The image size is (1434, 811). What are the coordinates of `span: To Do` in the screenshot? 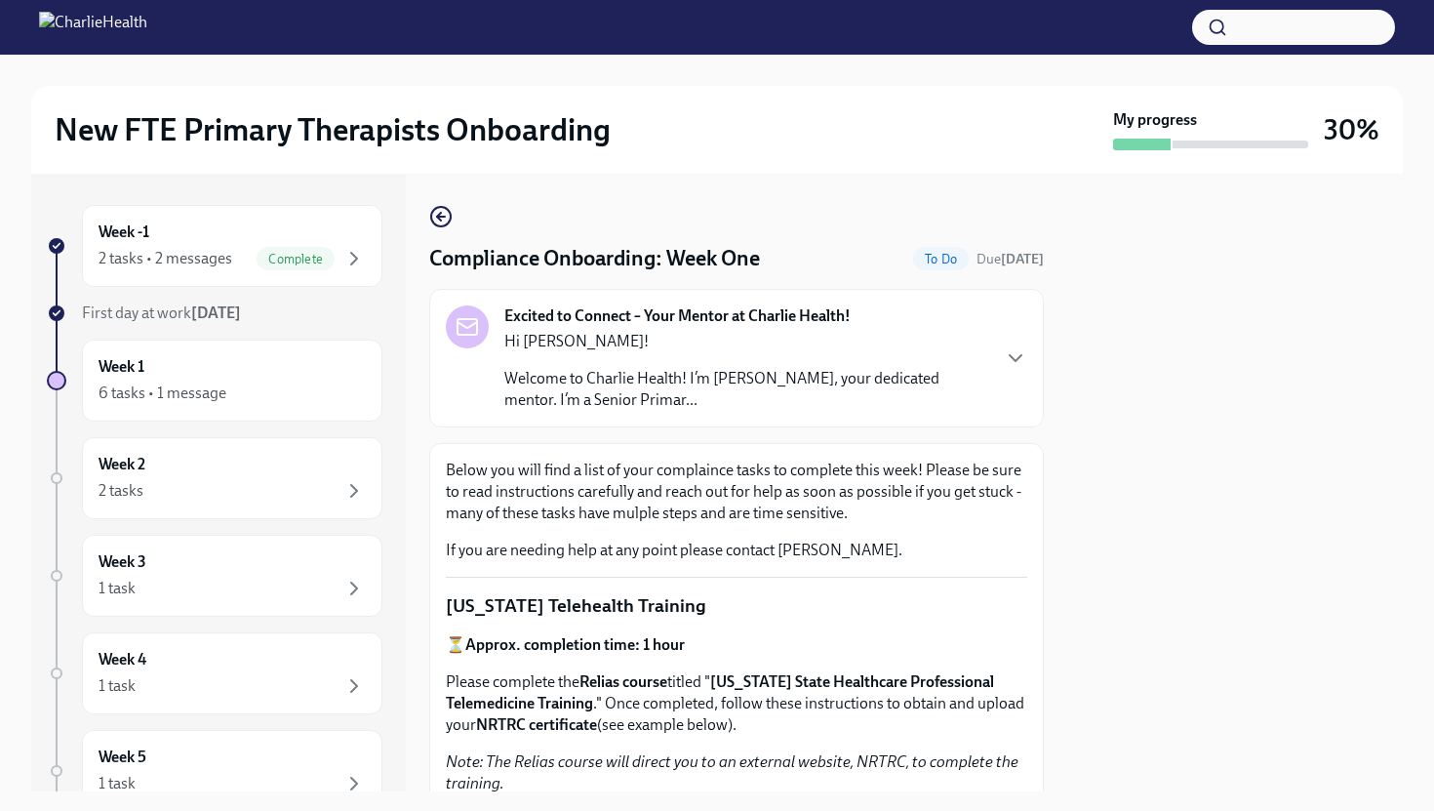 It's located at (940, 259).